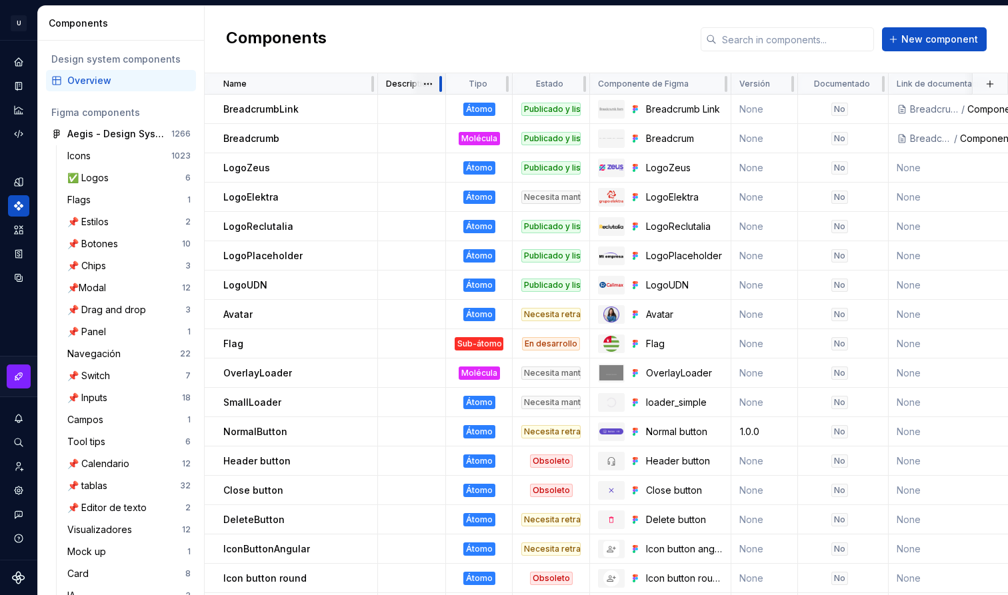  What do you see at coordinates (129, 442) in the screenshot?
I see `a: Tool tips6` at bounding box center [129, 442].